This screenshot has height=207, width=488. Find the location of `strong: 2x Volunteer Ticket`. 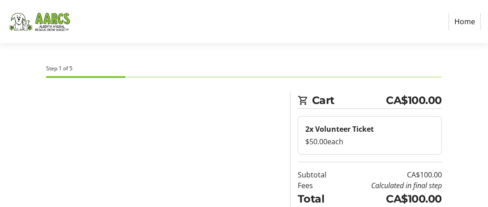

strong: 2x Volunteer Ticket is located at coordinates (339, 129).